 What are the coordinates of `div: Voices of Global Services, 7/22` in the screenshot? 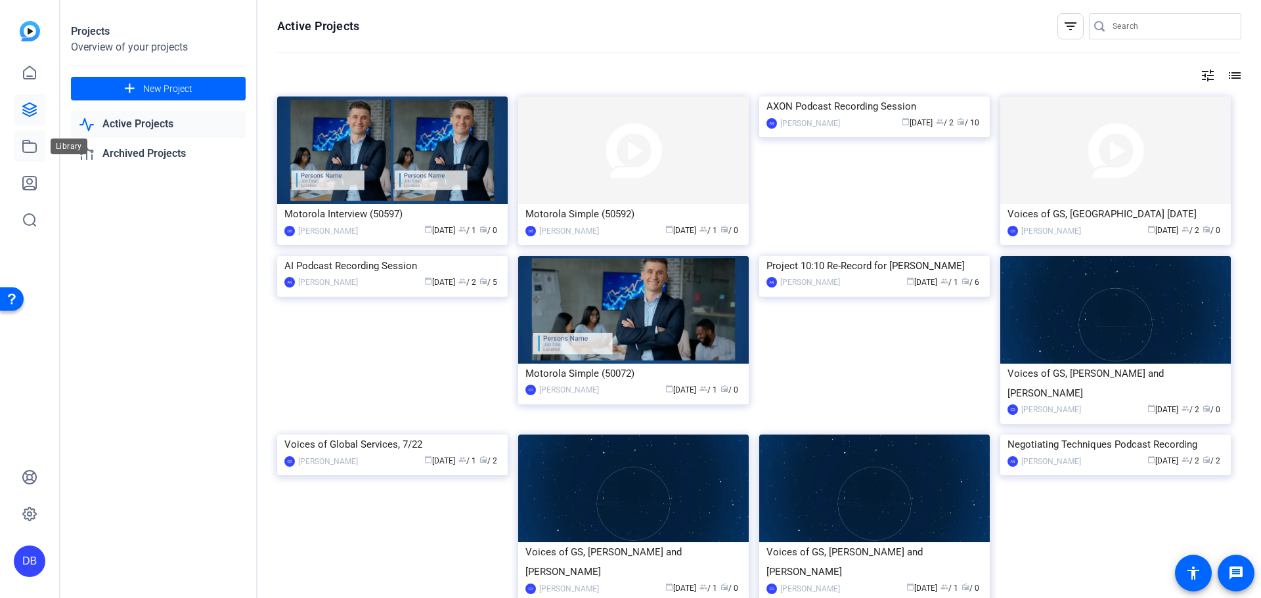 It's located at (392, 445).